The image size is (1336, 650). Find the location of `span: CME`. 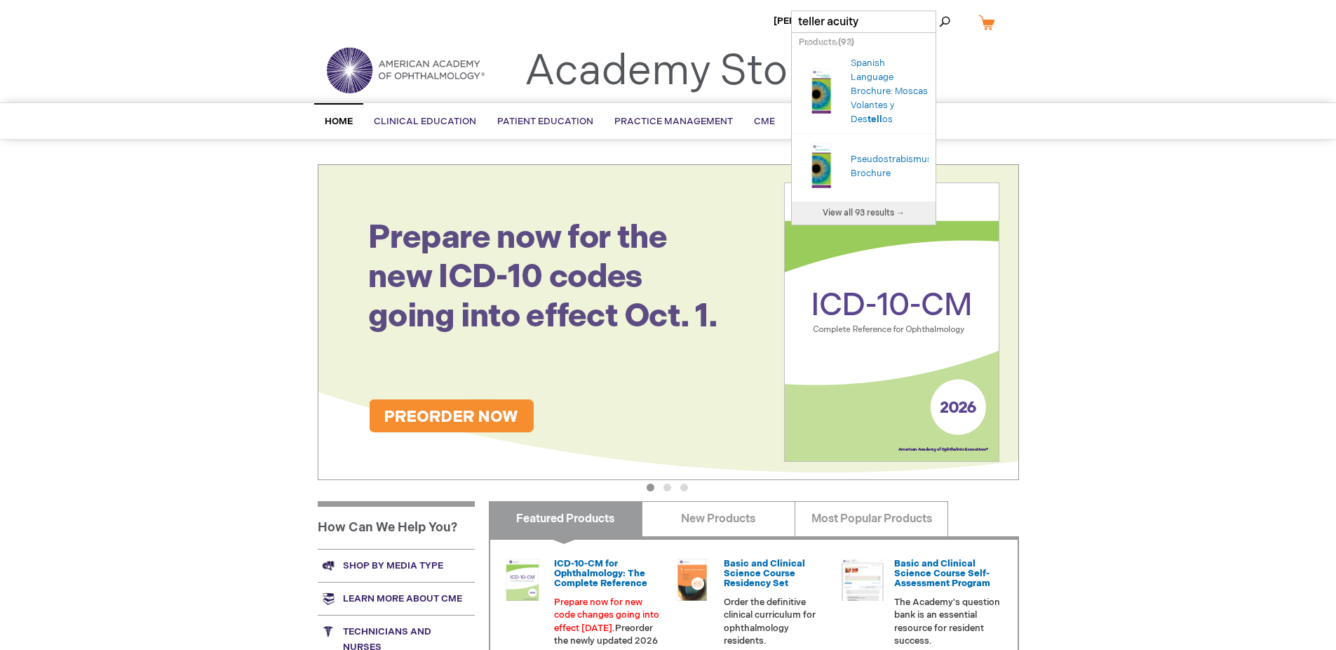

span: CME is located at coordinates (765, 121).